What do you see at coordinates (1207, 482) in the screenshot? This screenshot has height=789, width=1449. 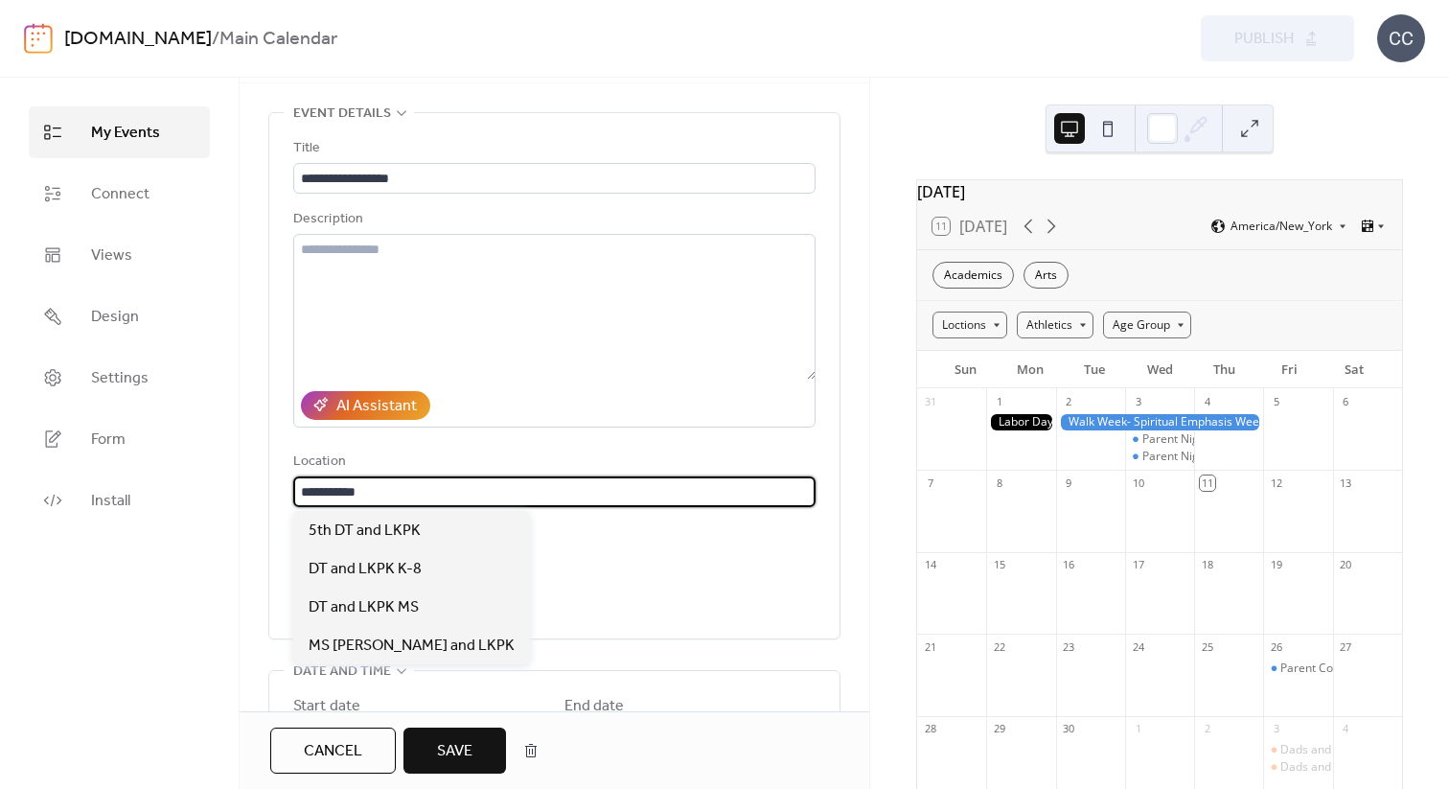 I see `div: 11` at bounding box center [1207, 482].